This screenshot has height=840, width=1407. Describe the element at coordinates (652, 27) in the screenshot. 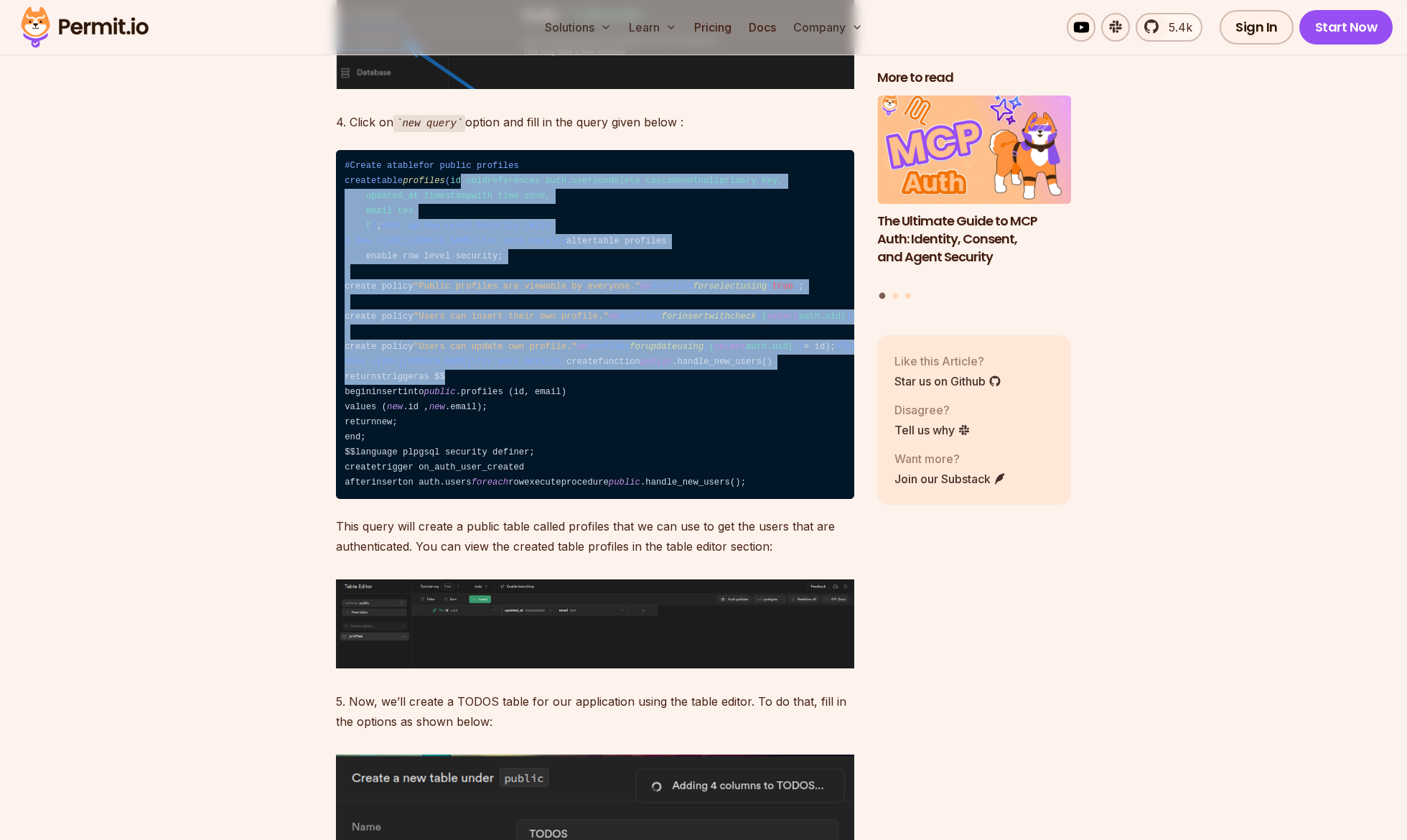

I see `button: Learn` at that location.